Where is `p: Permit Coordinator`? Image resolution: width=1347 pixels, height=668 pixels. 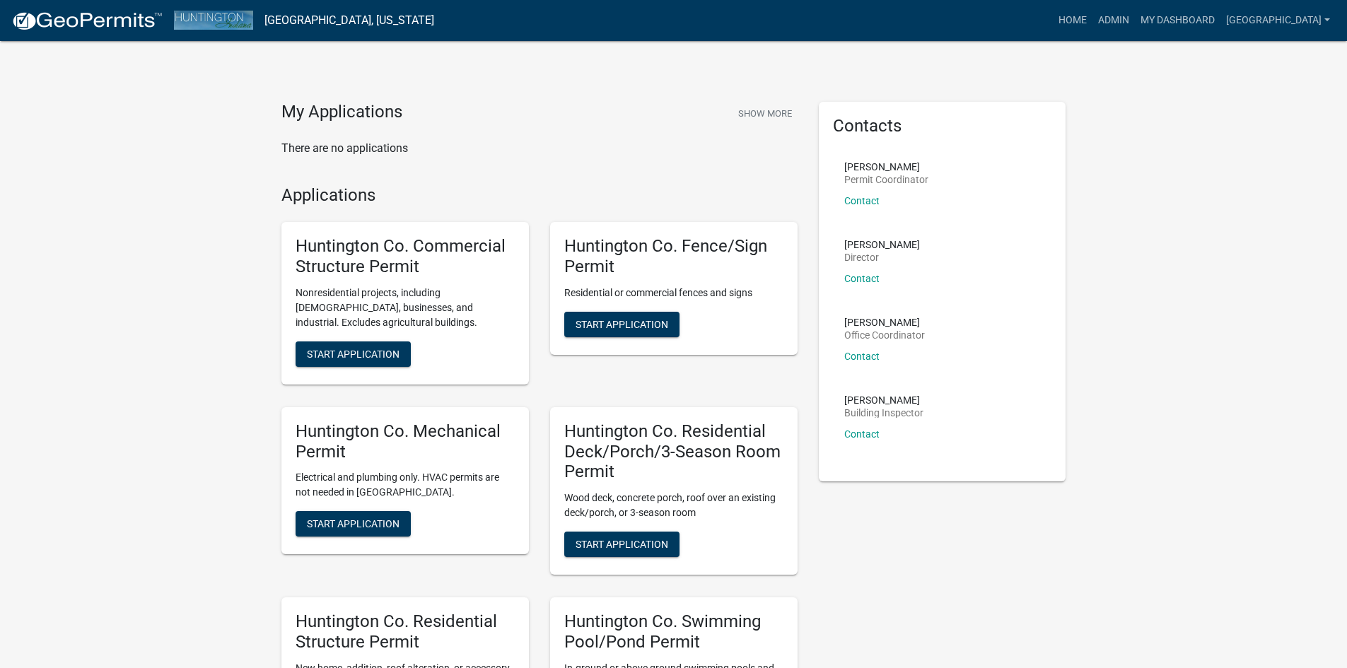
p: Permit Coordinator is located at coordinates (886, 180).